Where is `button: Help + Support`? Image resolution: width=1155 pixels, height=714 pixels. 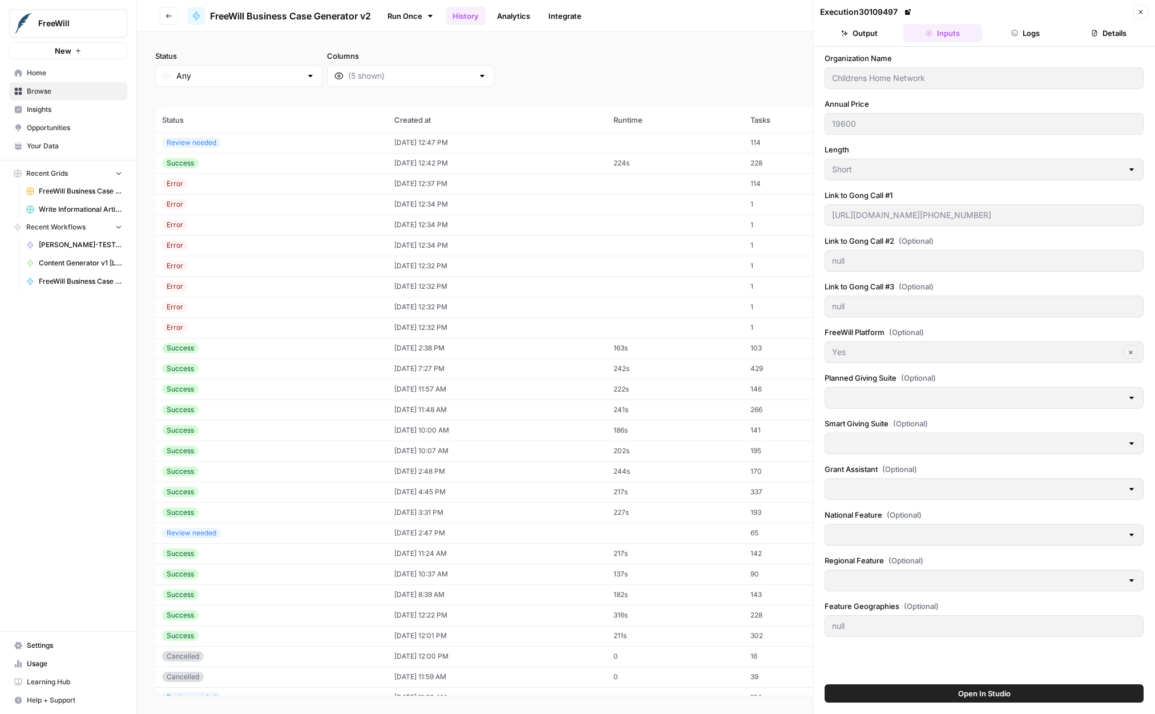 button: Help + Support is located at coordinates (68, 700).